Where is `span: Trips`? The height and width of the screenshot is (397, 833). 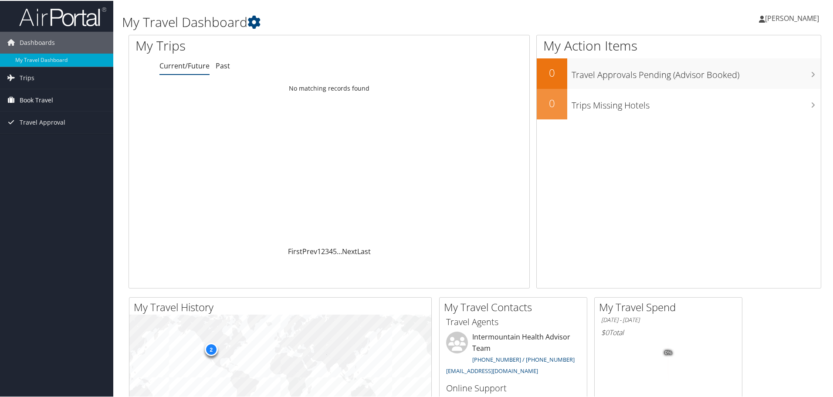 span: Trips is located at coordinates (27, 77).